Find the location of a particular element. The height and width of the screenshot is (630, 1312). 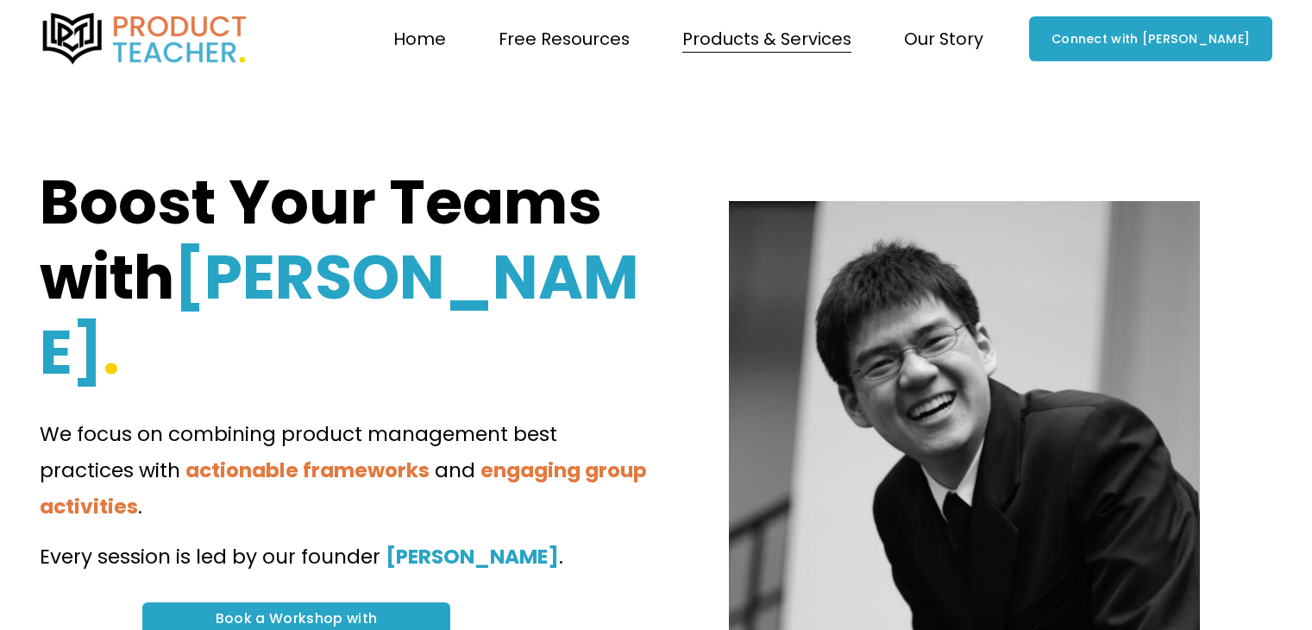

span: and is located at coordinates (455, 470).